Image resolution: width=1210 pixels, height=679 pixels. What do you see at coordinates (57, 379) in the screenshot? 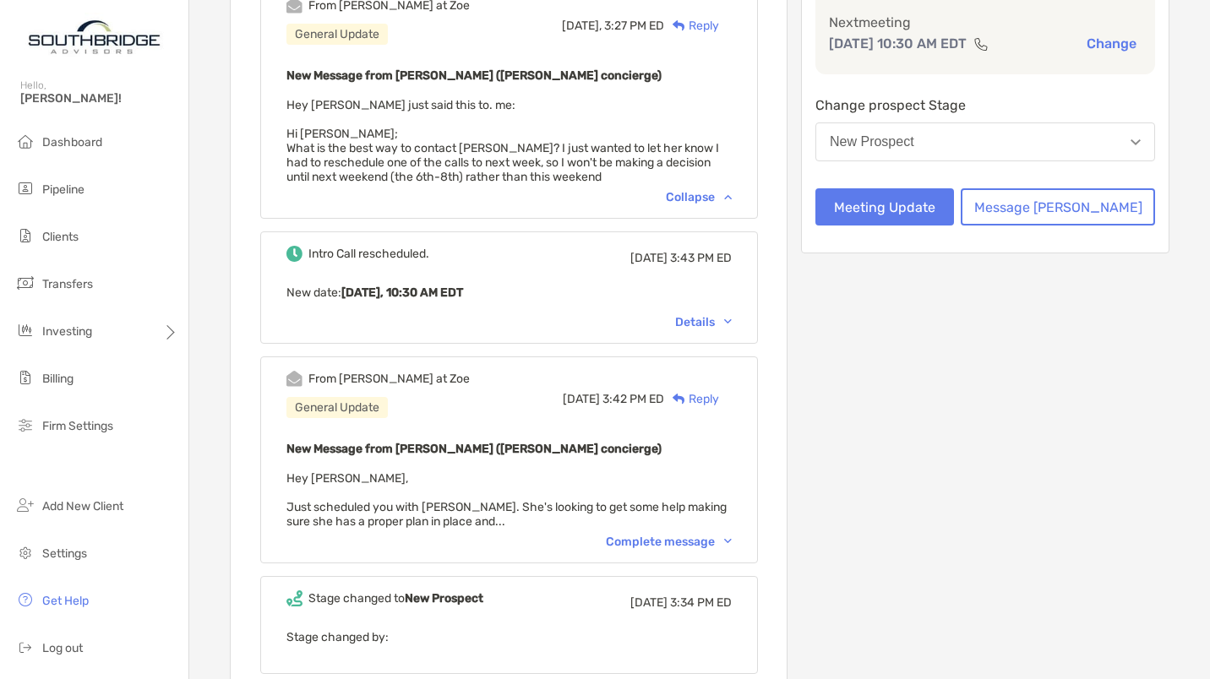
I see `span: Billing` at bounding box center [57, 379].